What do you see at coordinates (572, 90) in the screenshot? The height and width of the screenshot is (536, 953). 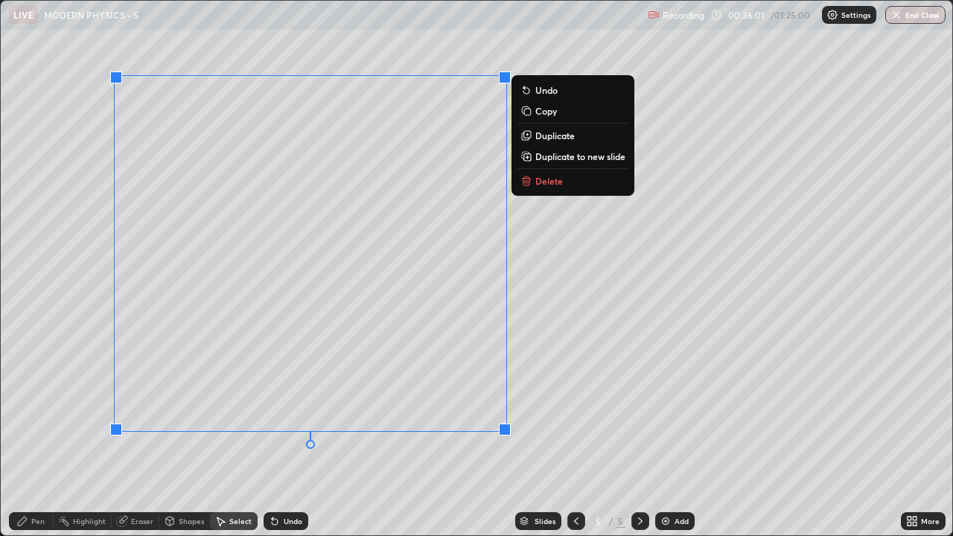 I see `button: Undo` at bounding box center [572, 90].